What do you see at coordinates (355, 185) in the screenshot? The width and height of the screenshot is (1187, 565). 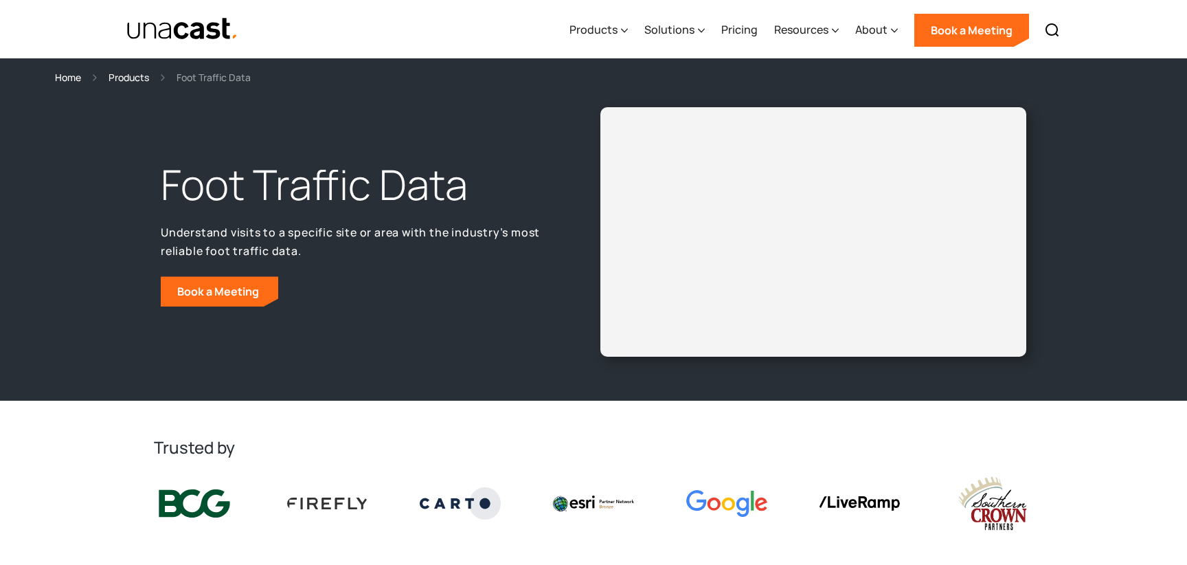 I see `h1: Foot Traffic Data` at bounding box center [355, 185].